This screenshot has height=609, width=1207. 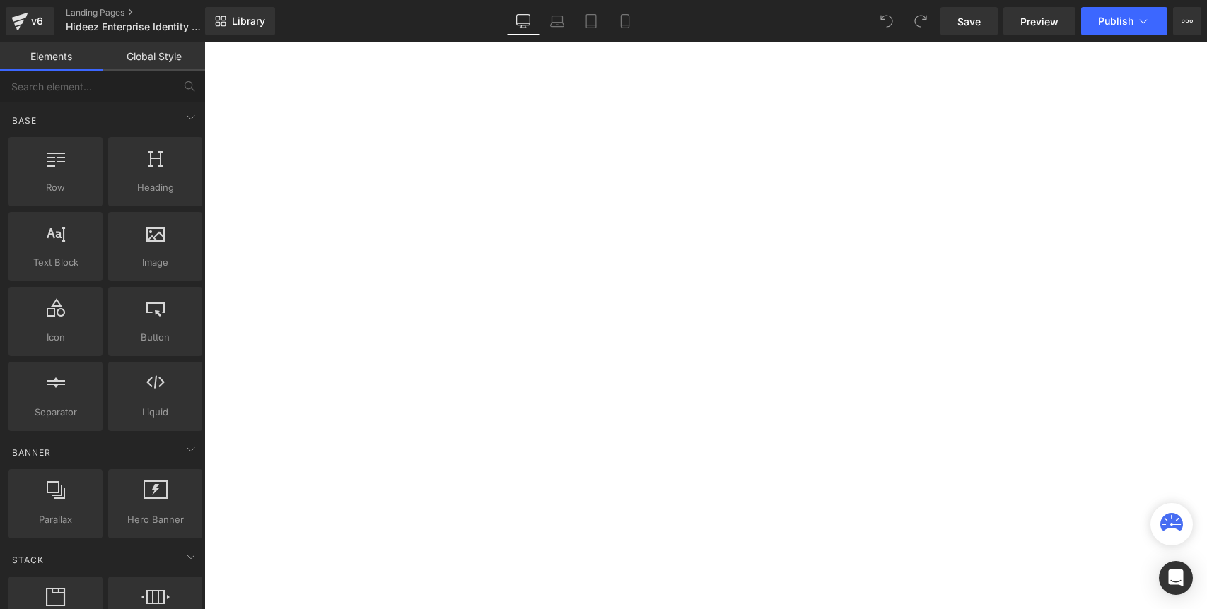 I want to click on a: v6, so click(x=30, y=21).